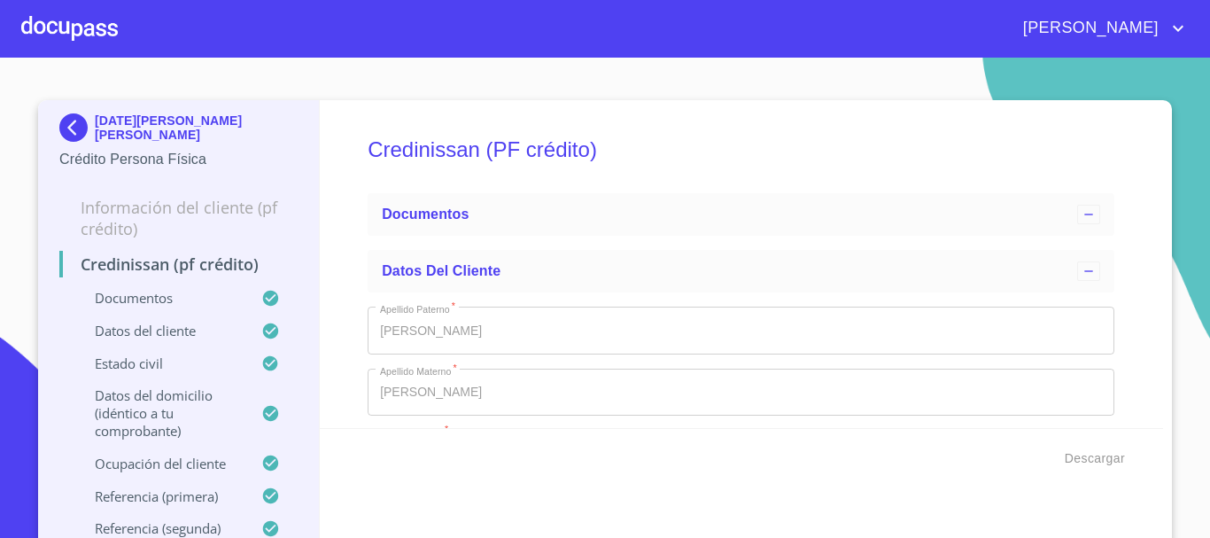 Image resolution: width=1210 pixels, height=538 pixels. Describe the element at coordinates (160, 528) in the screenshot. I see `p: Referencia (segunda)` at that location.